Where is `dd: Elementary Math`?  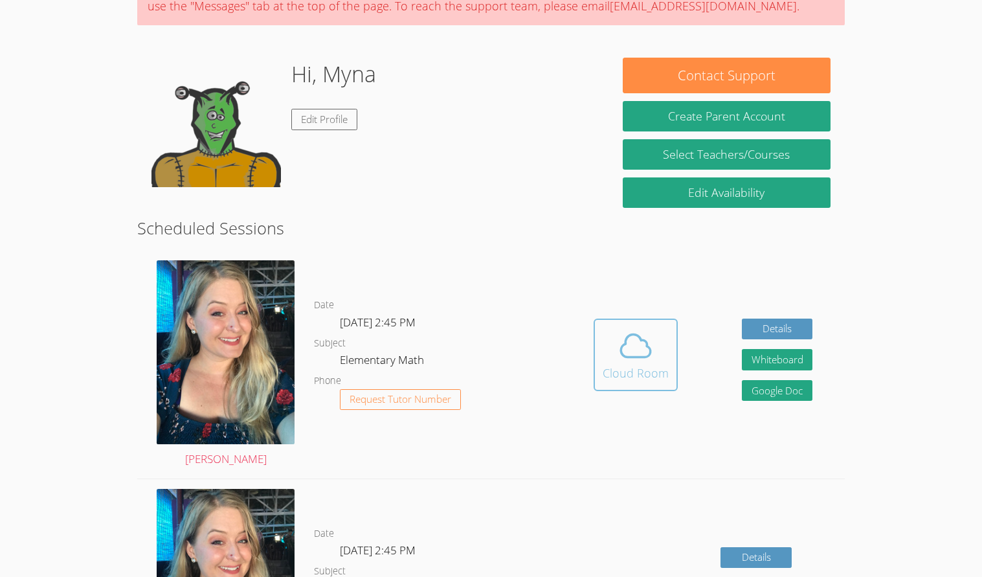 dd: Elementary Math is located at coordinates (383, 362).